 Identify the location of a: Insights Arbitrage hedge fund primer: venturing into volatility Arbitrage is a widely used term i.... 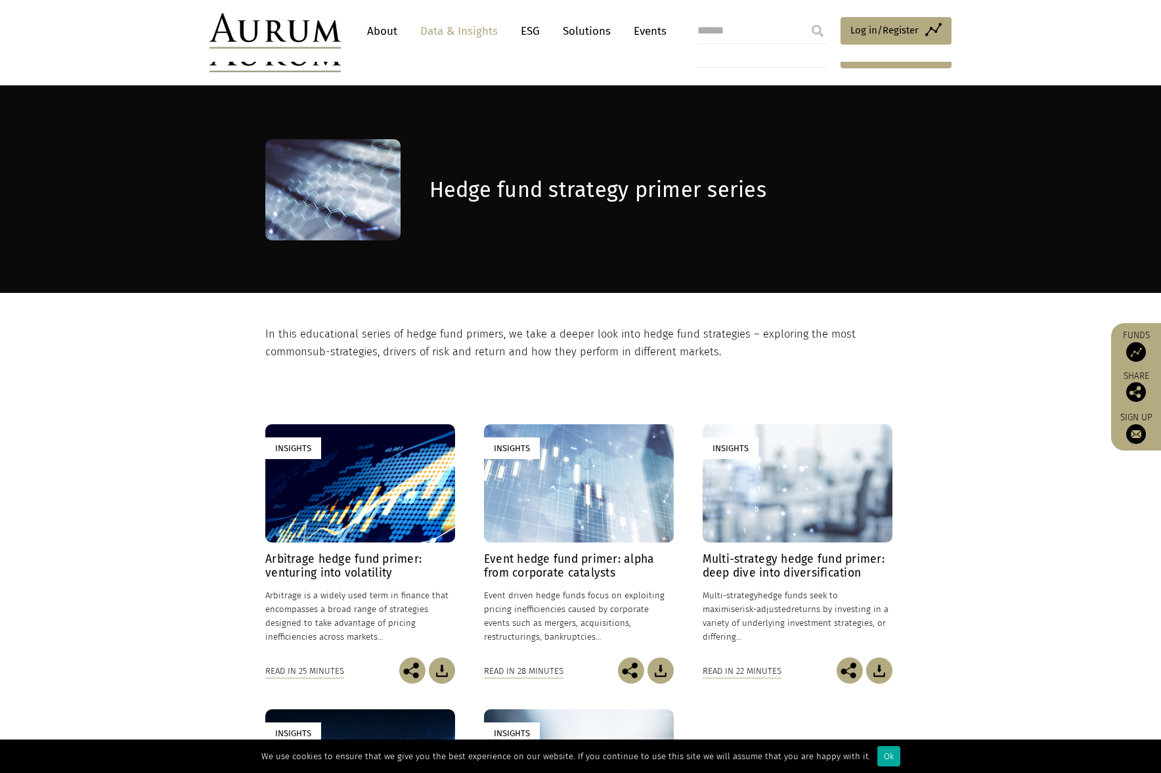
(360, 541).